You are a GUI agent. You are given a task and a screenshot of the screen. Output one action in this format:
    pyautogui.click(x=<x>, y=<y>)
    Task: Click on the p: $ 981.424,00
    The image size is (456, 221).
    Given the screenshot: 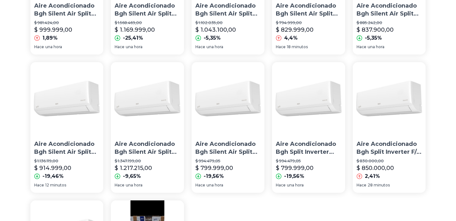 What is the action you would take?
    pyautogui.click(x=67, y=23)
    